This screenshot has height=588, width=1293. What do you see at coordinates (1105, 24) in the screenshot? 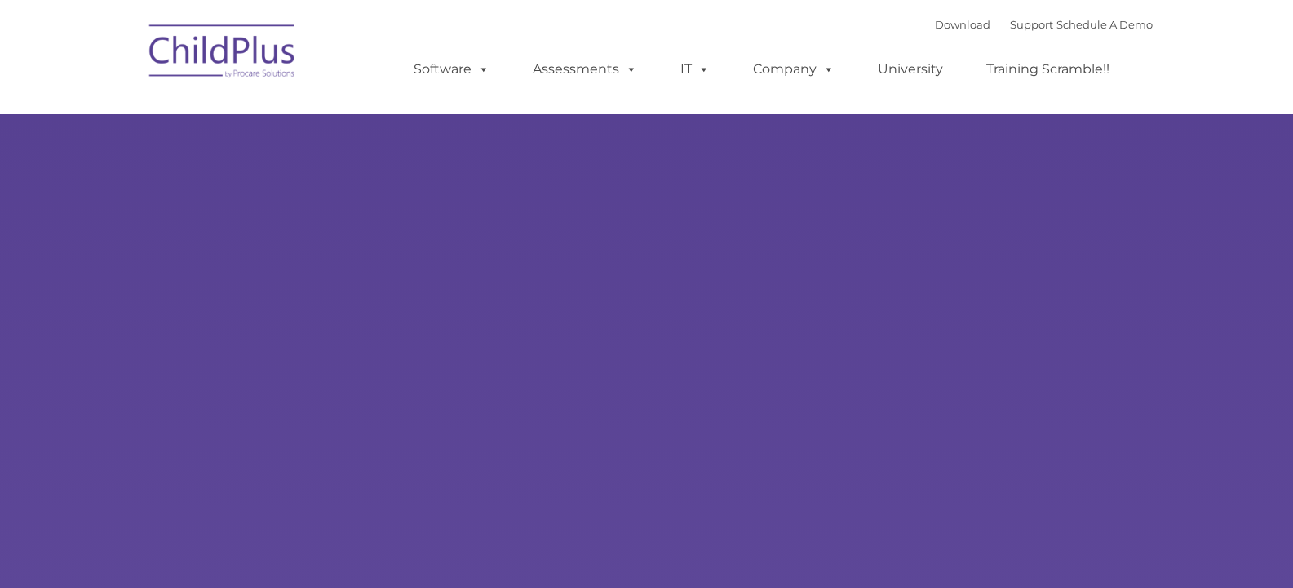
I see `a: Schedule A Demo` at bounding box center [1105, 24].